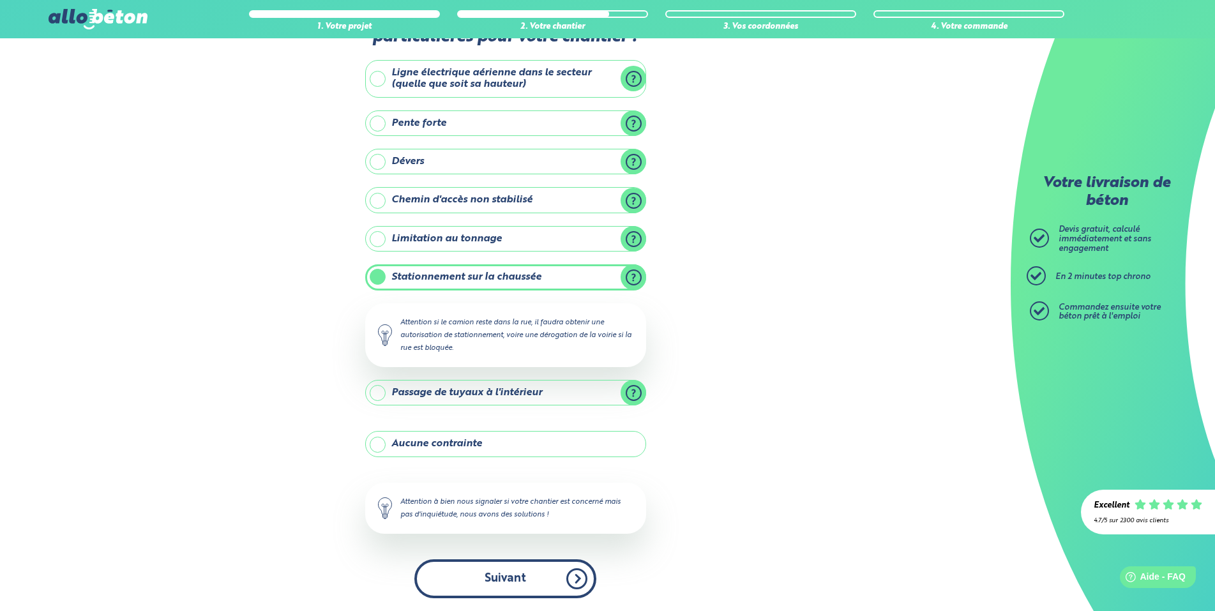 The width and height of the screenshot is (1215, 611). What do you see at coordinates (506, 162) in the screenshot?
I see `label: Dévers` at bounding box center [506, 162].